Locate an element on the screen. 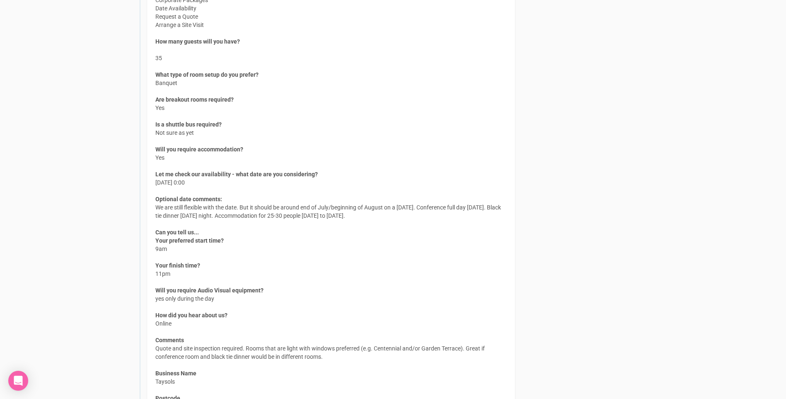  strong: Your finish time? is located at coordinates (178, 265).